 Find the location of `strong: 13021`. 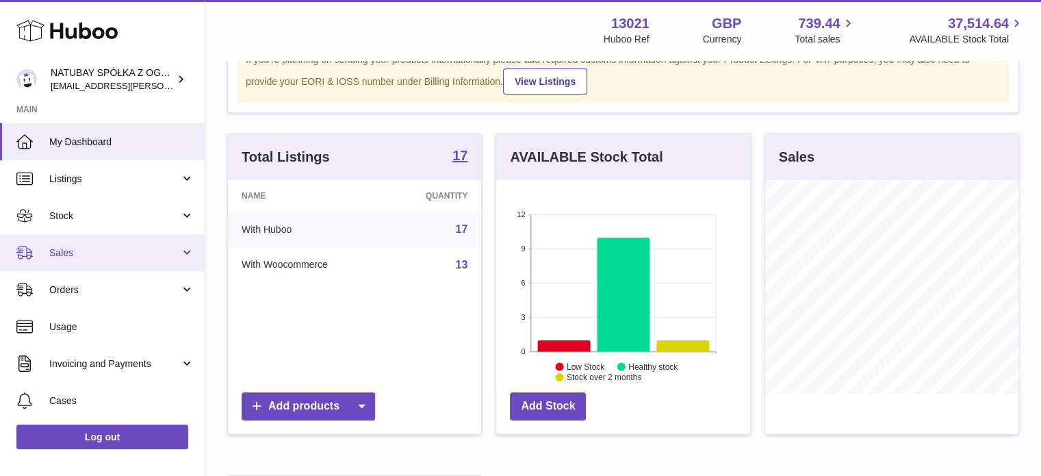

strong: 13021 is located at coordinates (630, 23).